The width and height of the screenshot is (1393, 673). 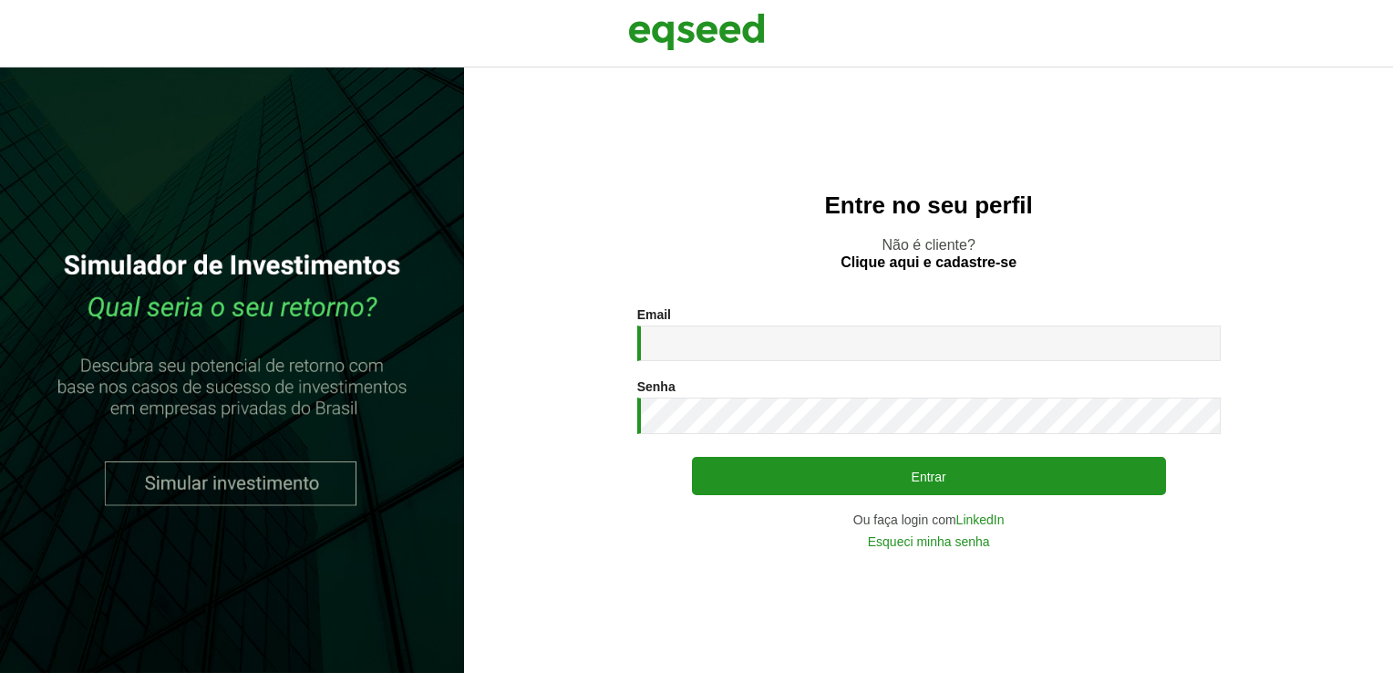 What do you see at coordinates (696, 32) in the screenshot?
I see `img: EqSeed Logo` at bounding box center [696, 32].